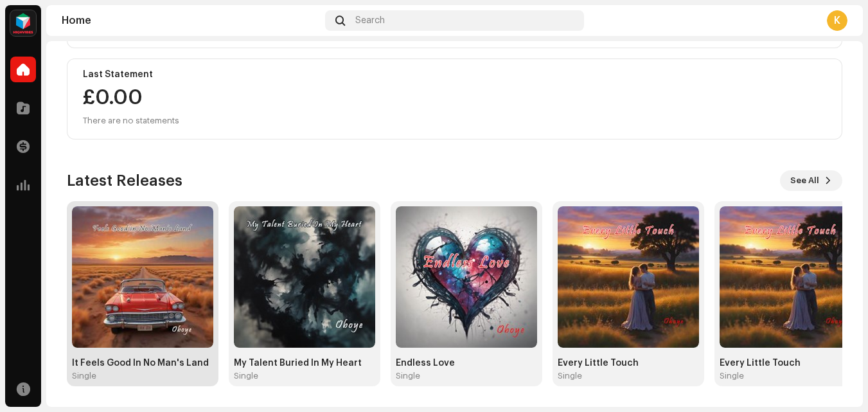 The width and height of the screenshot is (868, 412). What do you see at coordinates (454, 75) in the screenshot?
I see `div: Last Statement` at bounding box center [454, 75].